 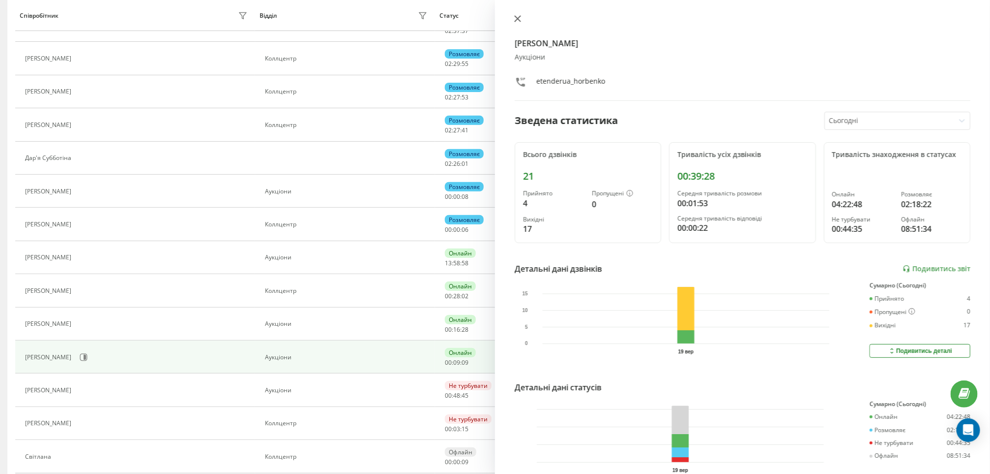 What do you see at coordinates (969, 312) in the screenshot?
I see `div: 0` at bounding box center [969, 312].